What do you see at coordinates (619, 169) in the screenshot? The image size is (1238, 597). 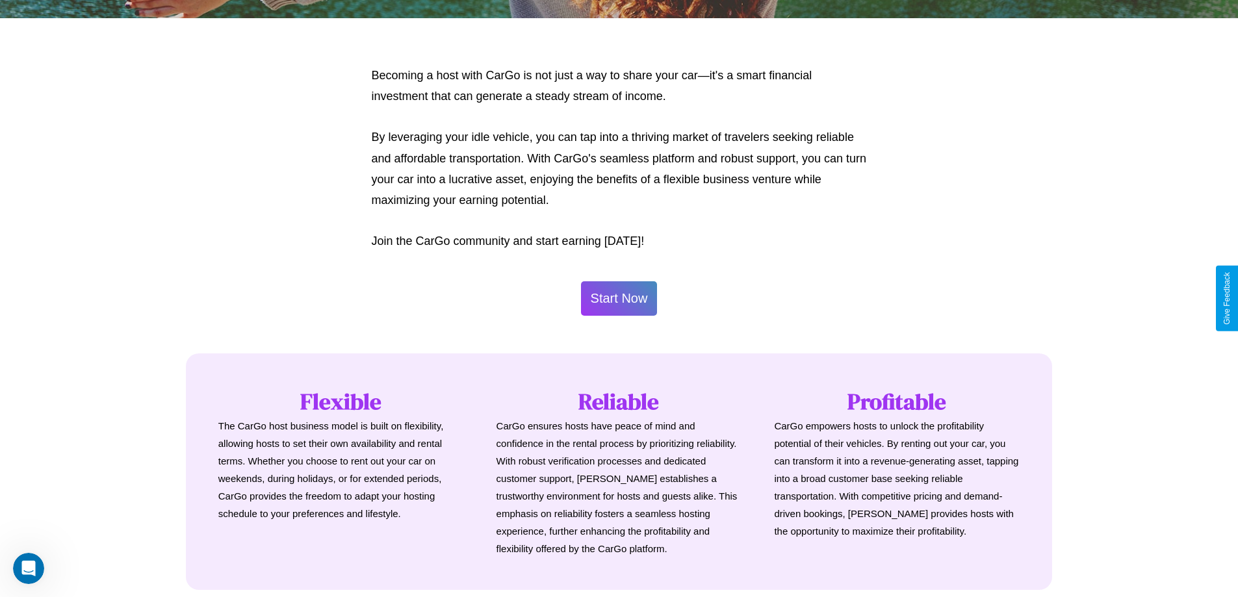 I see `p: By leveraging your idle vehicle, you can tap into a thriving market of travelers seeking reliable...` at bounding box center [619, 169].